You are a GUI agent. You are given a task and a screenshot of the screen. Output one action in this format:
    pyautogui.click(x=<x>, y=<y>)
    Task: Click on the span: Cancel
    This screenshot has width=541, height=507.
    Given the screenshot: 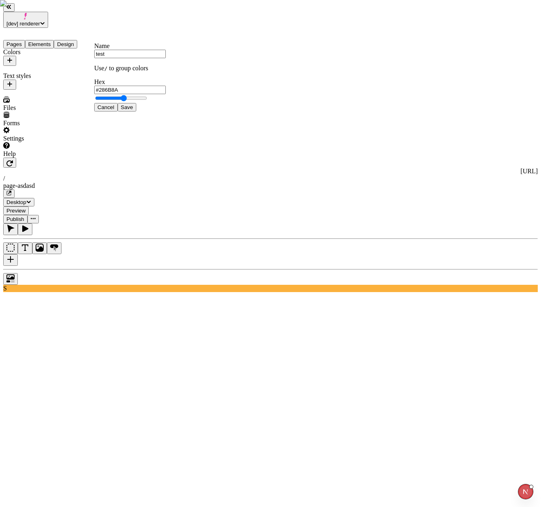 What is the action you would take?
    pyautogui.click(x=106, y=107)
    